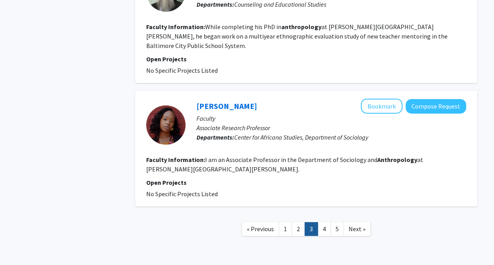 The width and height of the screenshot is (494, 265). I want to click on button: Add Amaka Okechukwu to Bookmarks, so click(382, 106).